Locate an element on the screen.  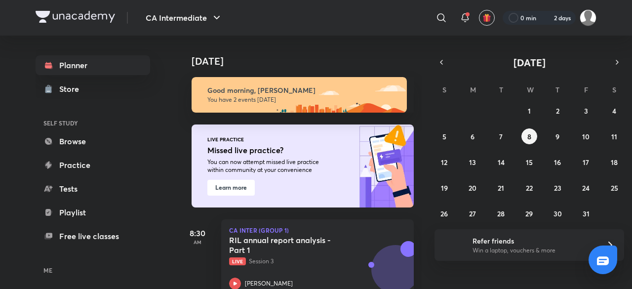
img: streak is located at coordinates (547, 18).